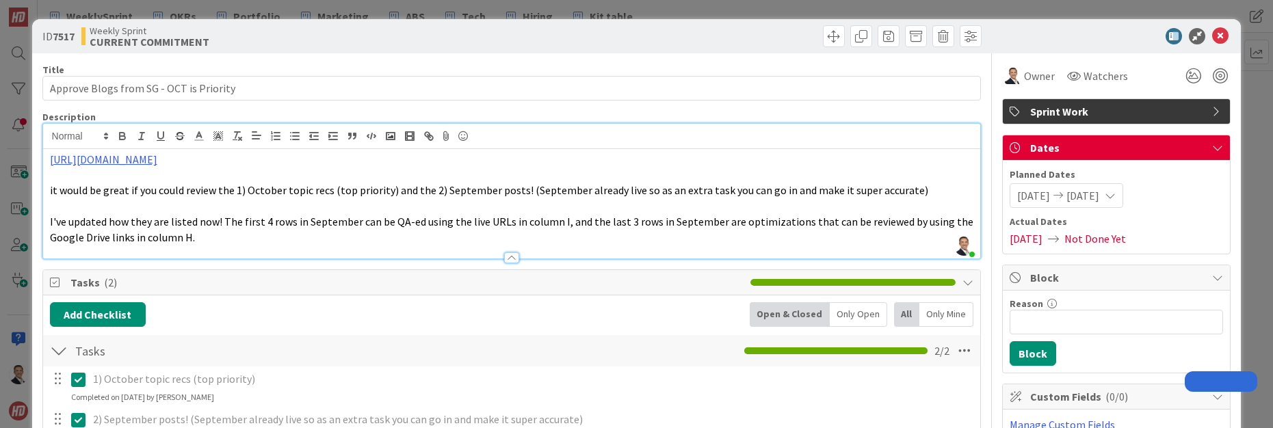 This screenshot has width=1273, height=428. Describe the element at coordinates (407, 283) in the screenshot. I see `span: Tasks` at that location.